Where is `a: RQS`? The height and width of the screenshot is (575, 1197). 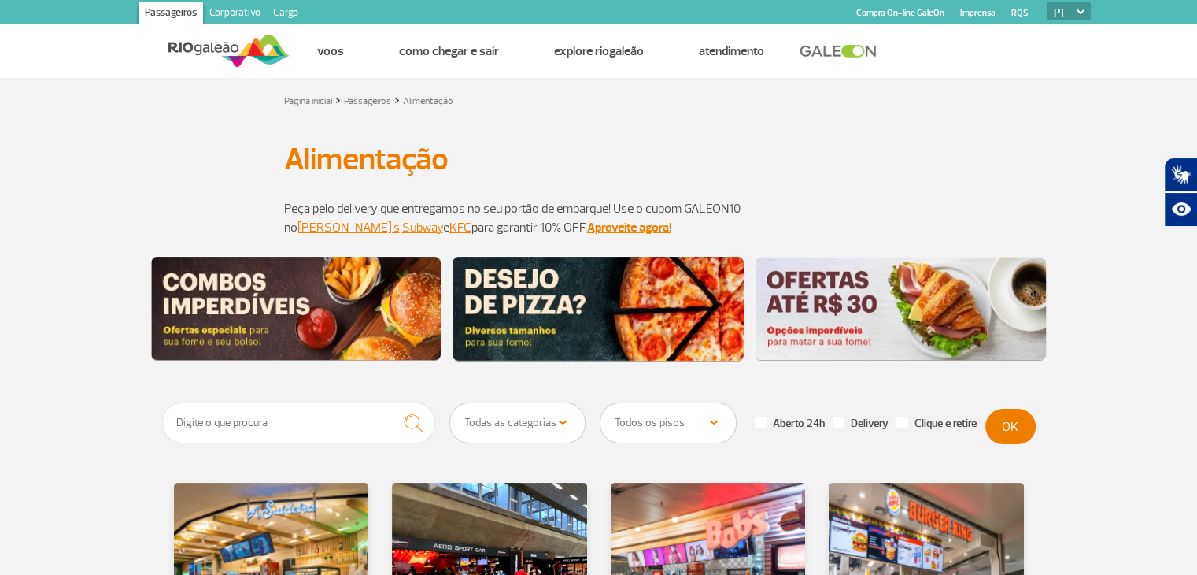
a: RQS is located at coordinates (1020, 13).